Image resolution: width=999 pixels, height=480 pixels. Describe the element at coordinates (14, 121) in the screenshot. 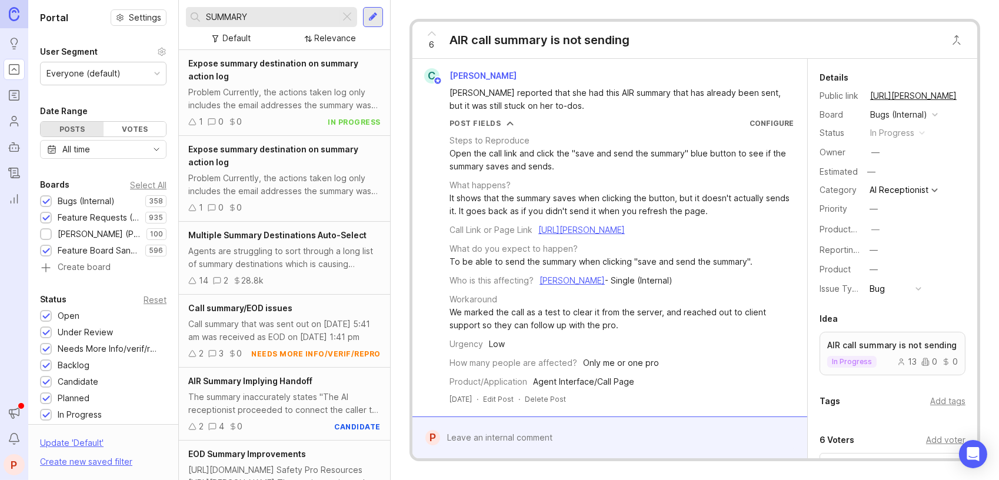

I see `a: Users` at that location.